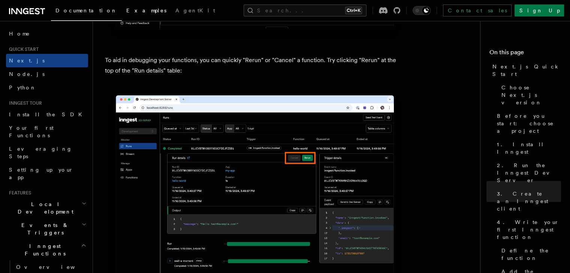 The image size is (570, 273). I want to click on a: AgentKit, so click(195, 11).